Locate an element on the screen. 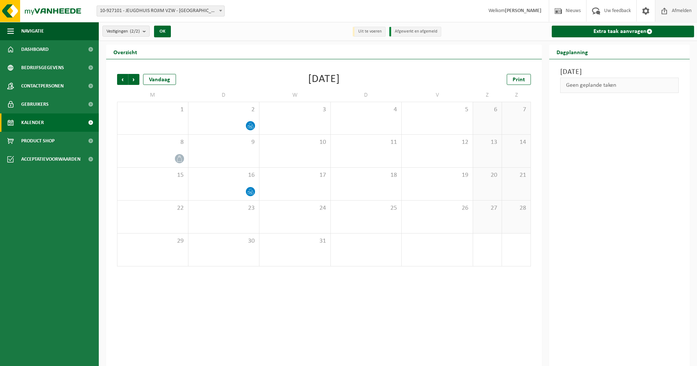 This screenshot has height=366, width=697. span: 10 is located at coordinates (295, 142).